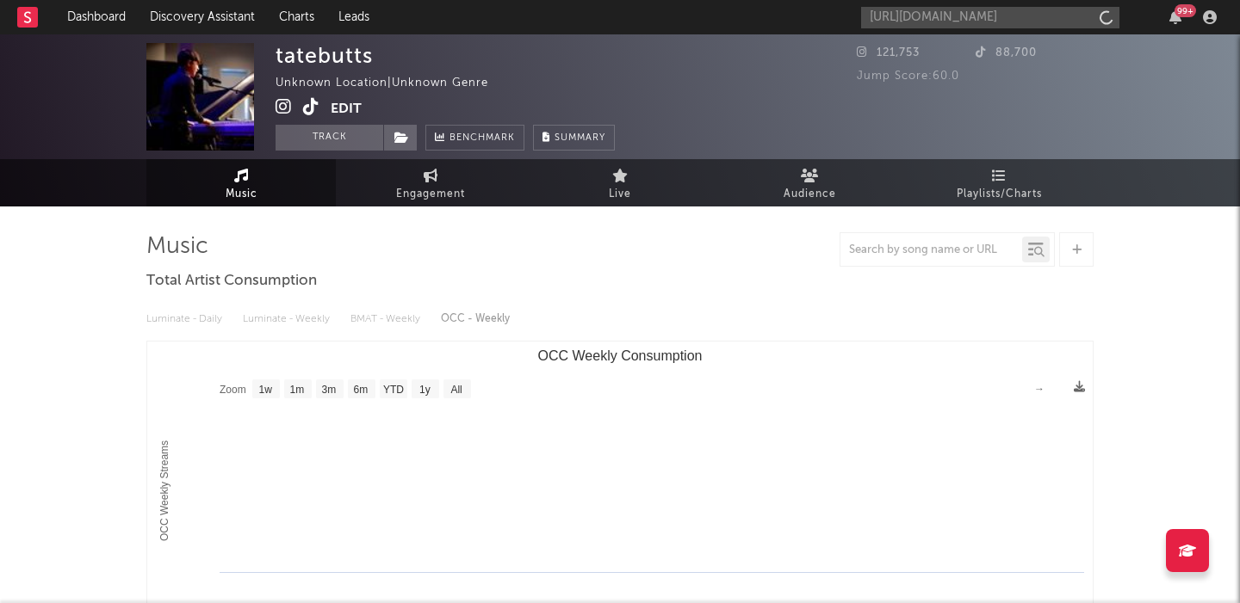 This screenshot has height=603, width=1240. What do you see at coordinates (324, 55) in the screenshot?
I see `div: tatebutts` at bounding box center [324, 55].